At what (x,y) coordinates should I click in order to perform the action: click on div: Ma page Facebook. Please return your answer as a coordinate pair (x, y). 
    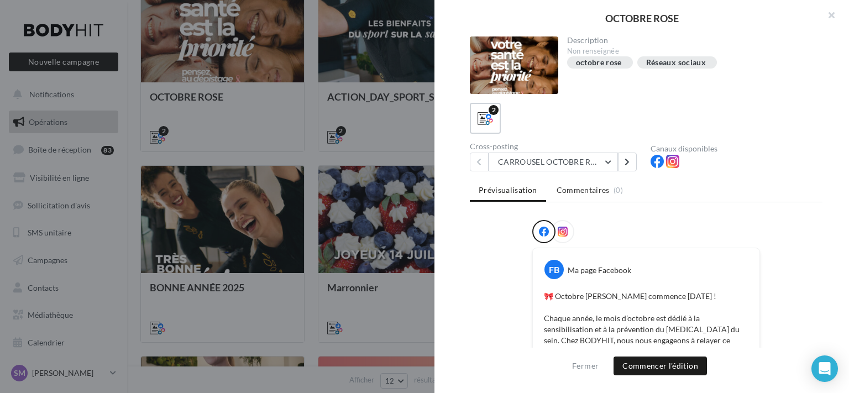
    Looking at the image, I should click on (599, 270).